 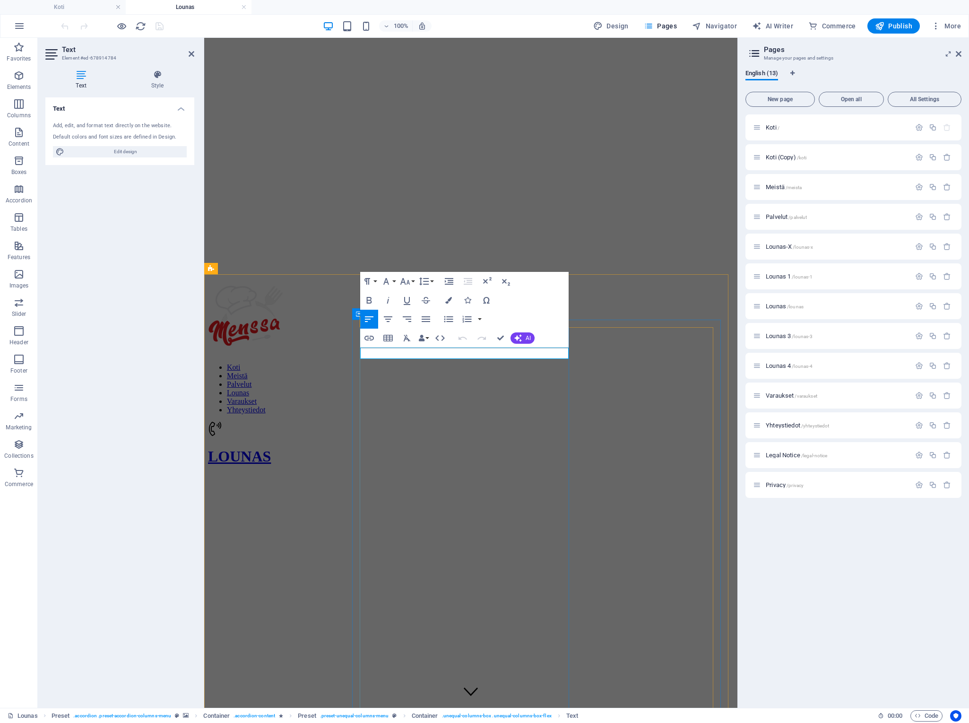 I want to click on button: Font Size, so click(x=407, y=281).